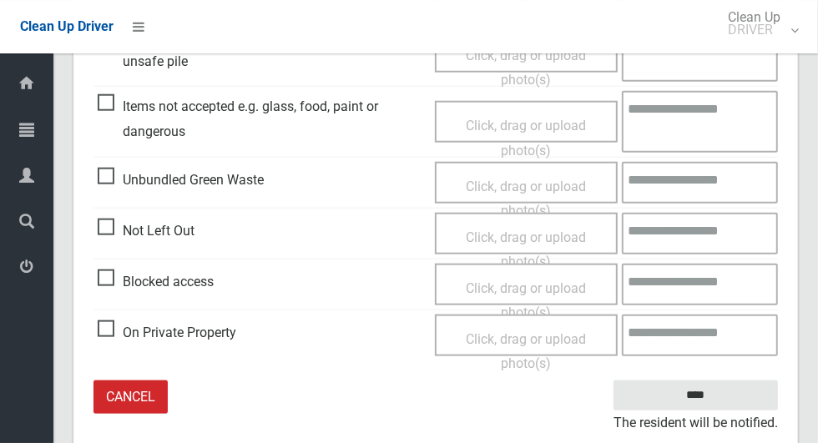 The image size is (818, 443). Describe the element at coordinates (180, 180) in the screenshot. I see `span: Unbundled Green Waste` at that location.